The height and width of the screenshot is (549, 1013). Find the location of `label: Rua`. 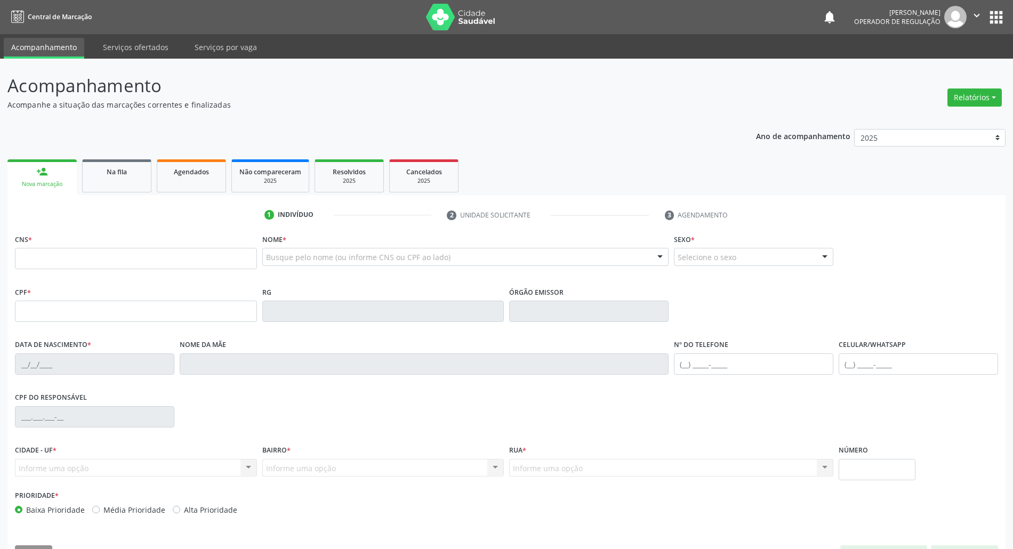

label: Rua is located at coordinates (518, 450).